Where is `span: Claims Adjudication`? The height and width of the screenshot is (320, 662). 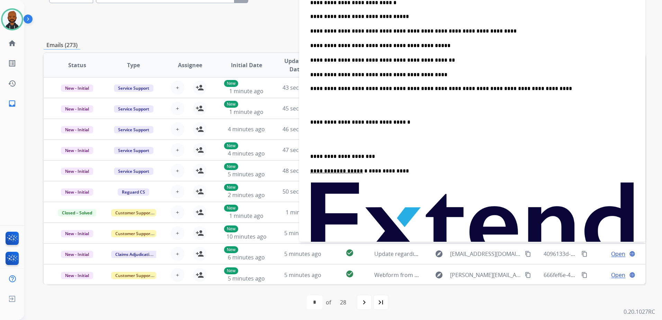 span: Claims Adjudication is located at coordinates (135, 254).